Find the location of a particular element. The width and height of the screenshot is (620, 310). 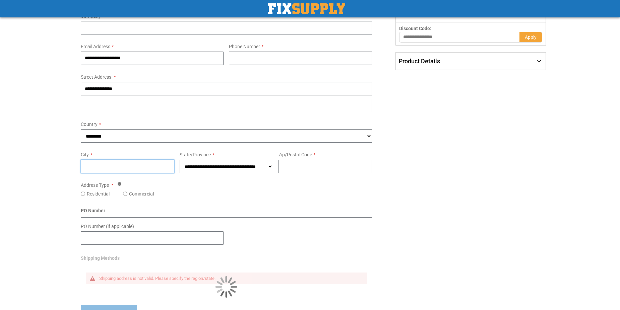

button: Apply is located at coordinates (531, 37).